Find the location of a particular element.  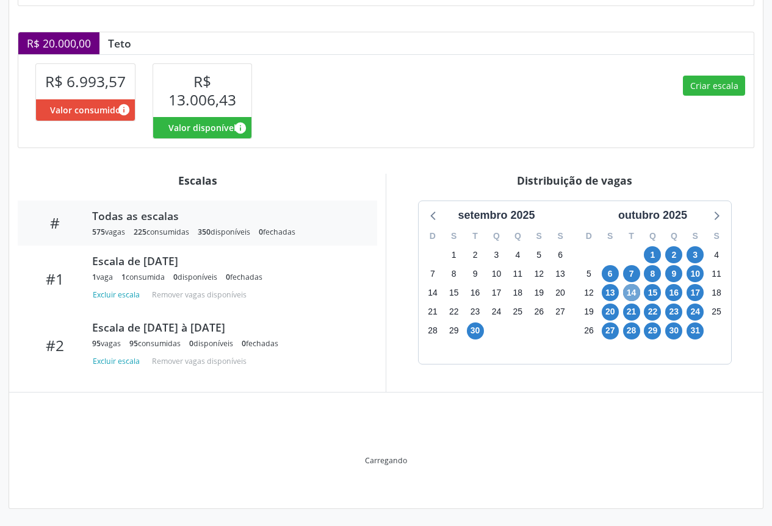

div: setembro 2025 is located at coordinates (496, 215).